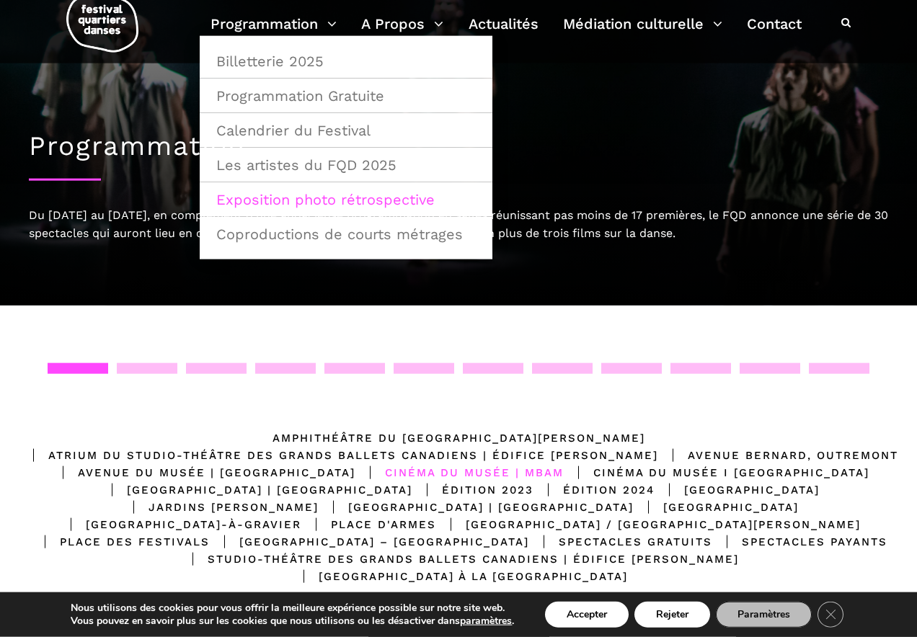 The image size is (917, 637). What do you see at coordinates (672, 615) in the screenshot?
I see `button: Rejeter` at bounding box center [672, 615].